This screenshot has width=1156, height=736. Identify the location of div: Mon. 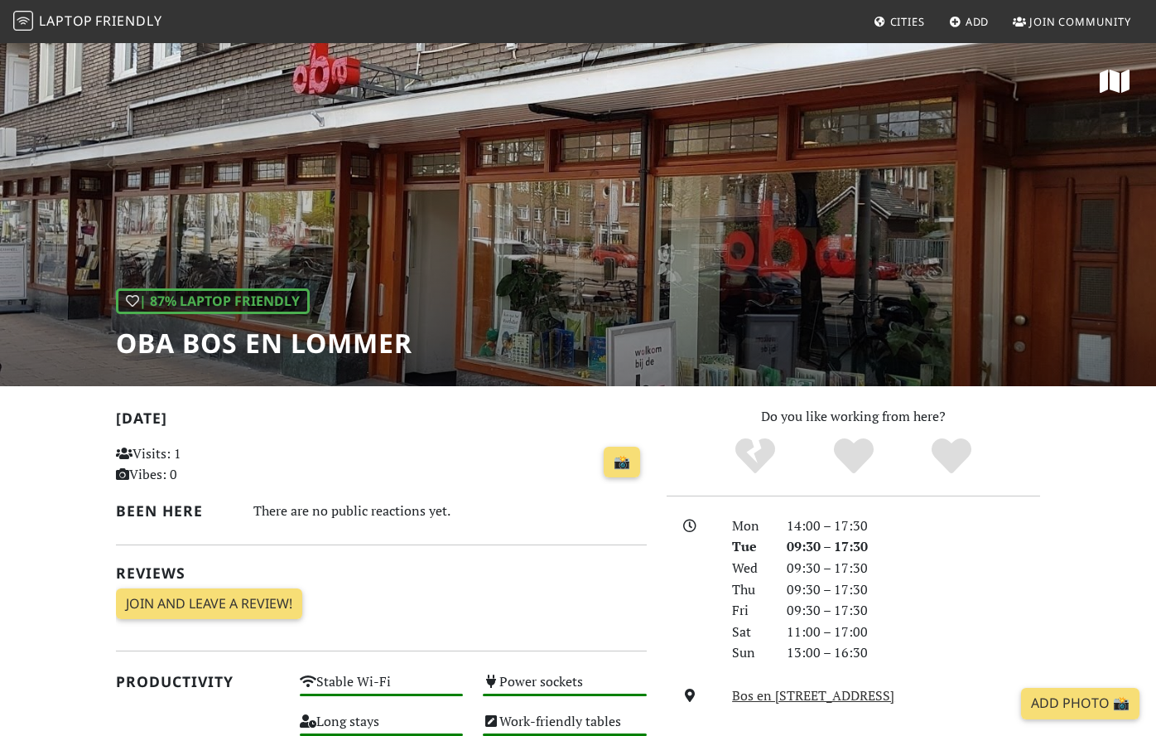
(750, 526).